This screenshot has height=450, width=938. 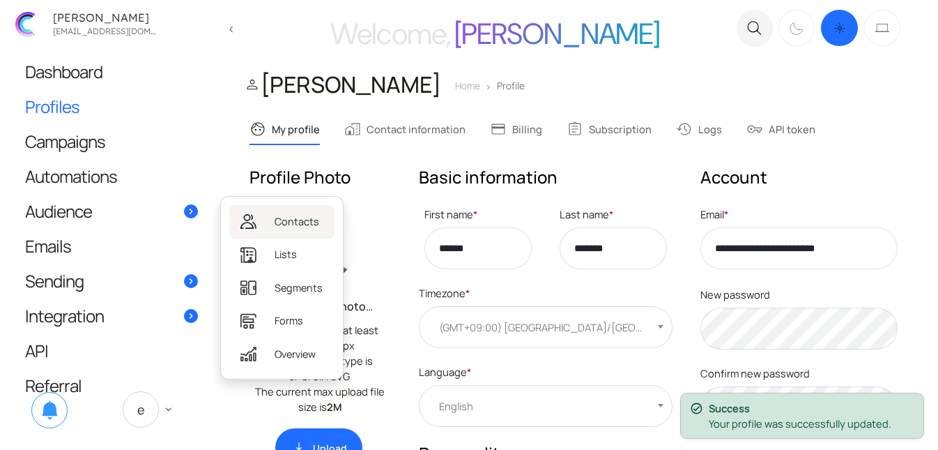 I want to click on a: Dashboard, so click(x=112, y=71).